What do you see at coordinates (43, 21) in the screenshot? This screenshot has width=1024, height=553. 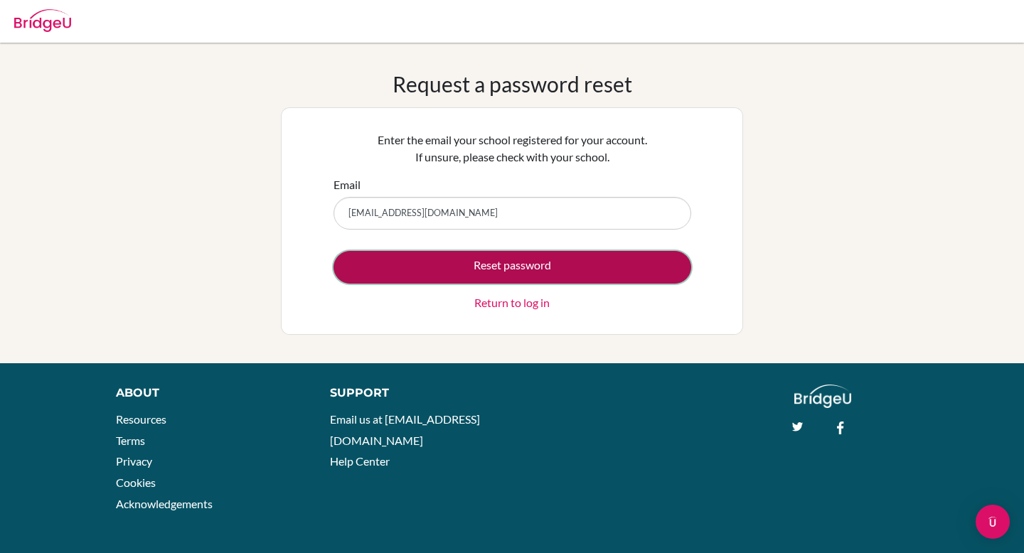 I see `img: Bridge-U` at bounding box center [43, 21].